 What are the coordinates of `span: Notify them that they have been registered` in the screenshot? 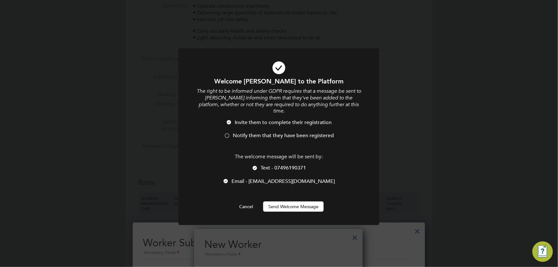 It's located at (283, 135).